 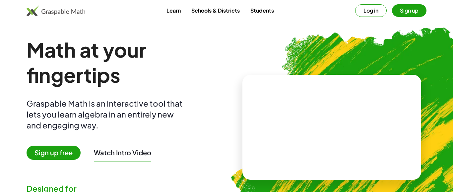 What do you see at coordinates (122, 153) in the screenshot?
I see `button: Watch Intro Video` at bounding box center [122, 153].